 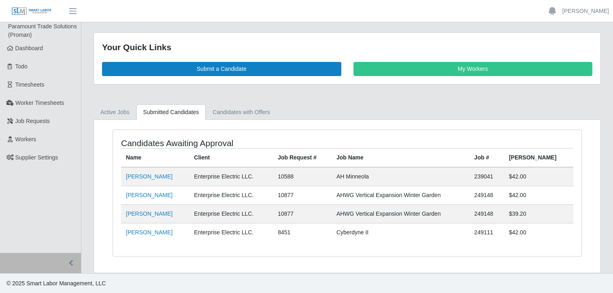 I want to click on a: My Workers, so click(x=473, y=69).